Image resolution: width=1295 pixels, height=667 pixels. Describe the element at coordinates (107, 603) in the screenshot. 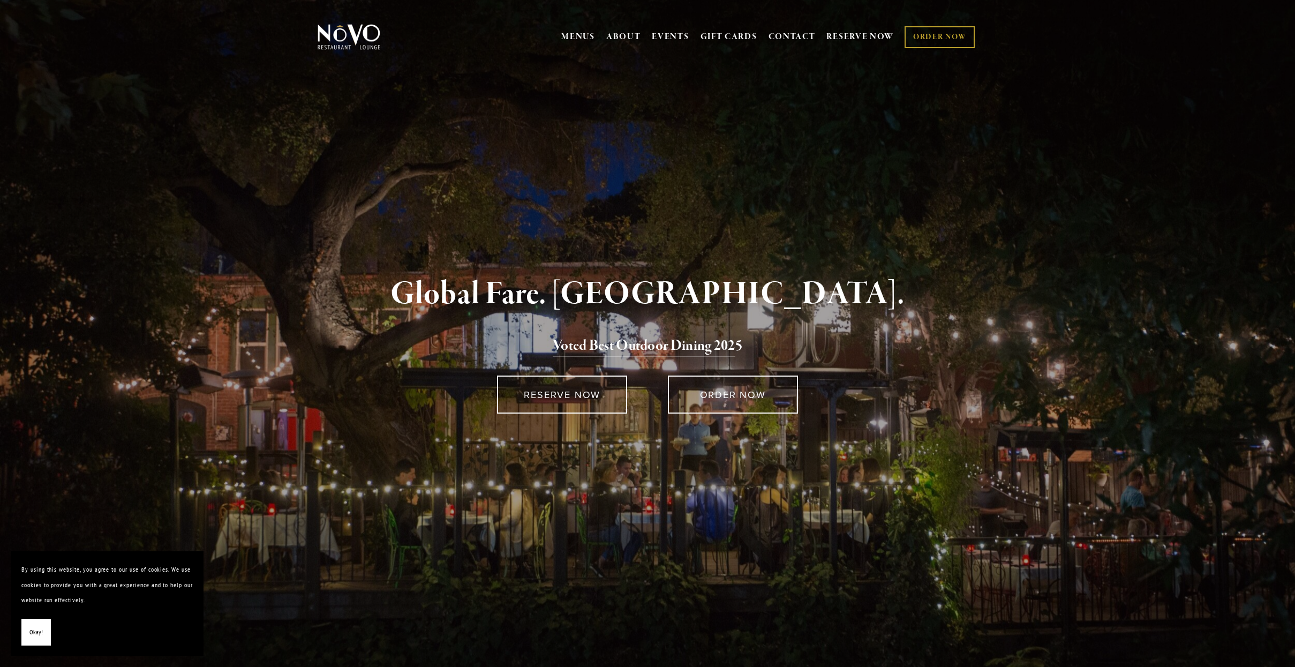

I see `section: Cookie banner` at that location.